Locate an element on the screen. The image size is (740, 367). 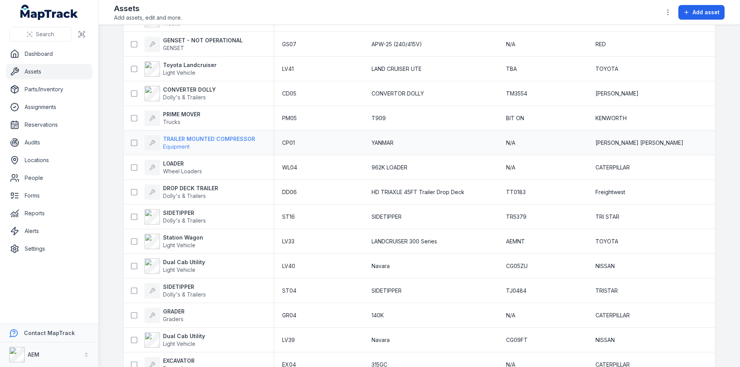
a: Settings is located at coordinates (49, 249).